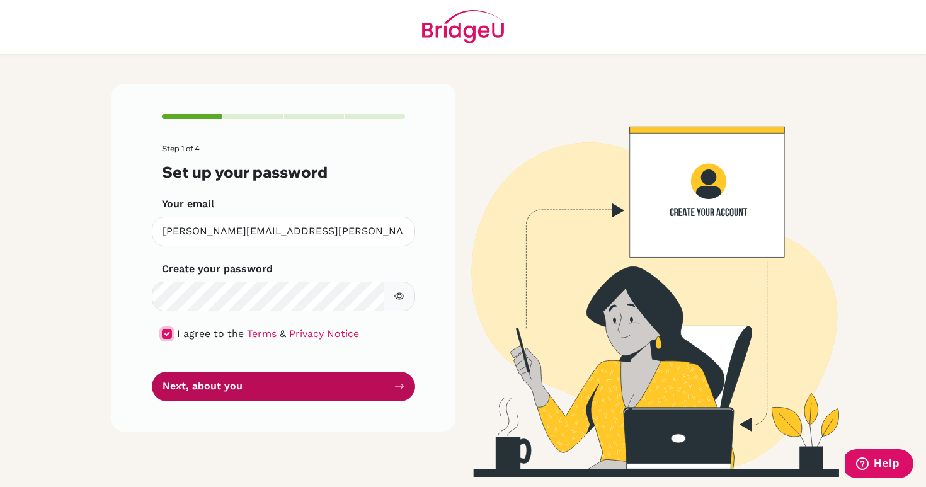  What do you see at coordinates (261, 333) in the screenshot?
I see `a: Terms` at bounding box center [261, 333].